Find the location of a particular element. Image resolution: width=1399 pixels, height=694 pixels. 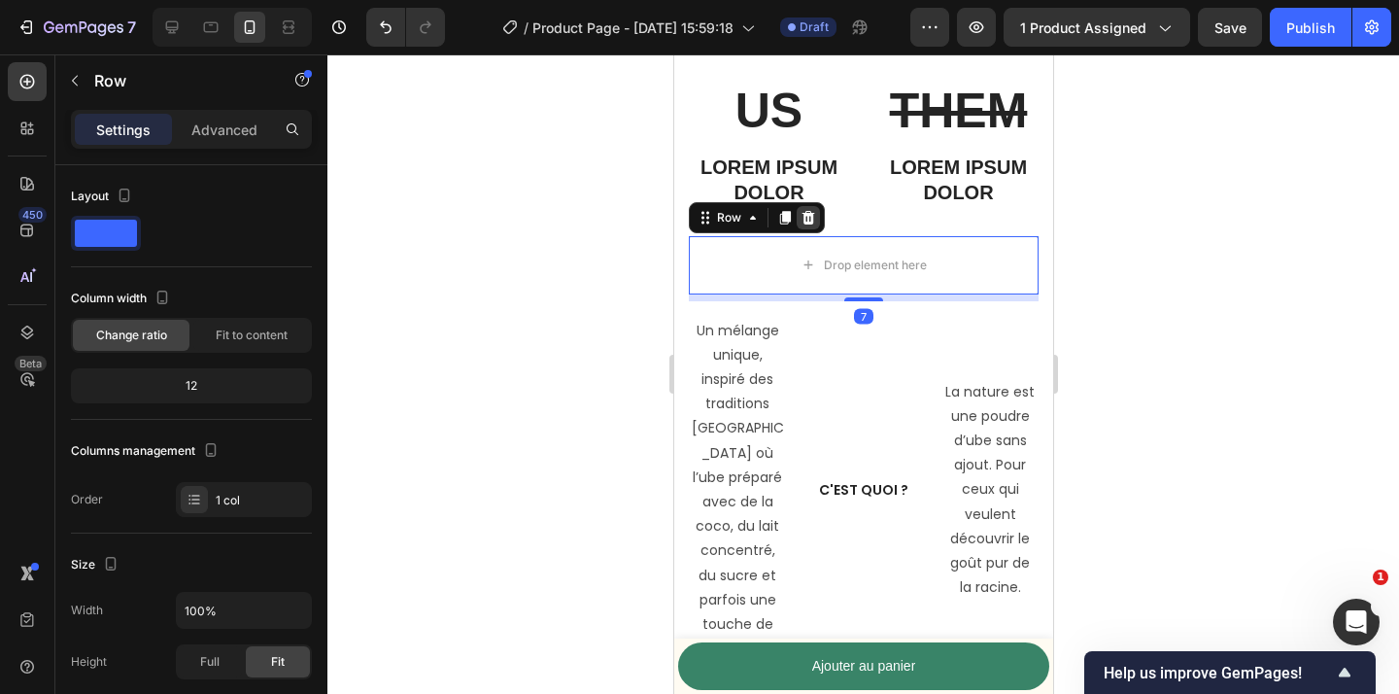

span: Full is located at coordinates (210, 662).